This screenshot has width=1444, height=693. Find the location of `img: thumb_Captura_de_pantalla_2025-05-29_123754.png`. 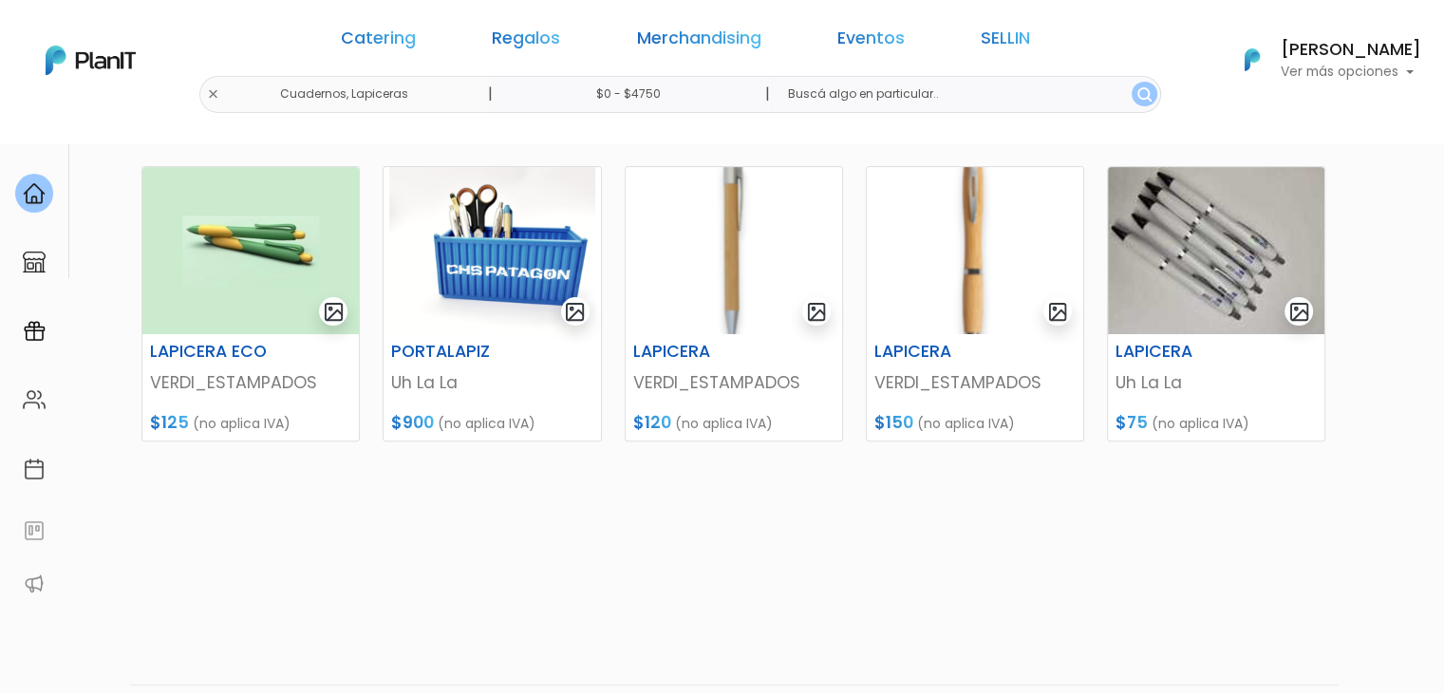

img: thumb_Captura_de_pantalla_2025-05-29_123754.png is located at coordinates (975, 251).